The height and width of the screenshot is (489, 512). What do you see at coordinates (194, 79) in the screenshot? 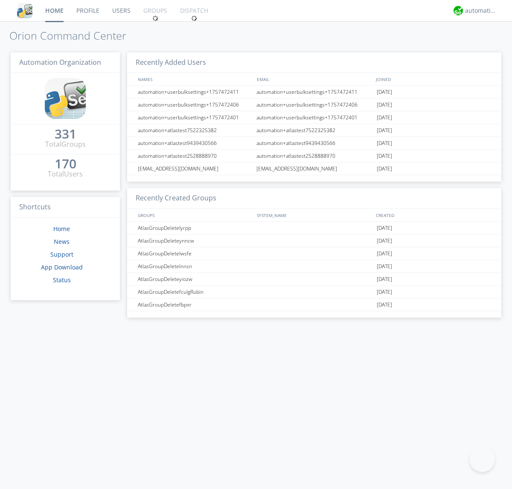
I see `div: NAMES` at bounding box center [194, 79].